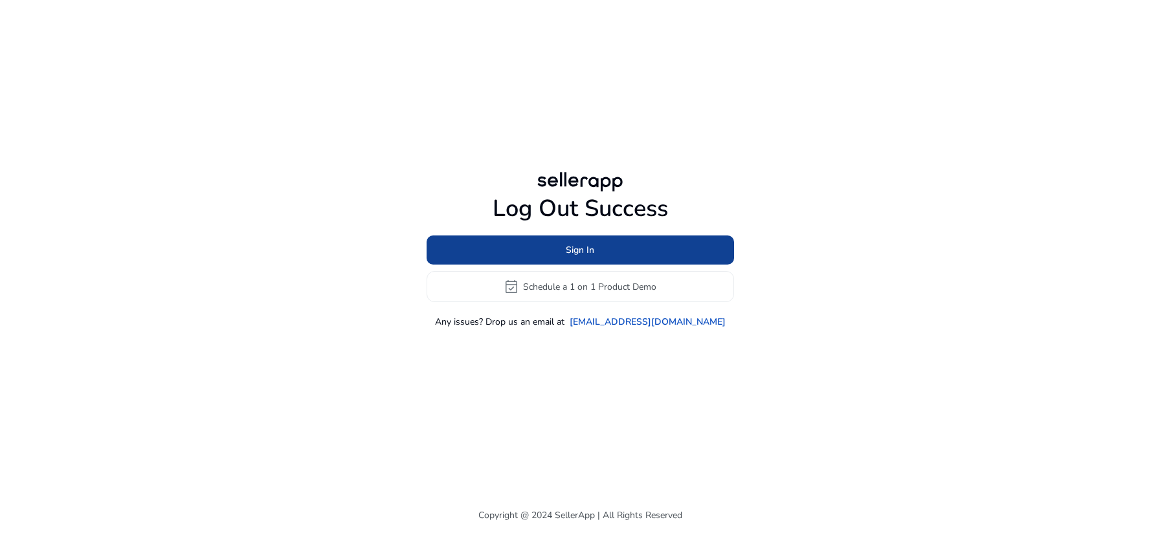 This screenshot has height=533, width=1160. What do you see at coordinates (500, 322) in the screenshot?
I see `p: Any issues? Drop us an email at` at bounding box center [500, 322].